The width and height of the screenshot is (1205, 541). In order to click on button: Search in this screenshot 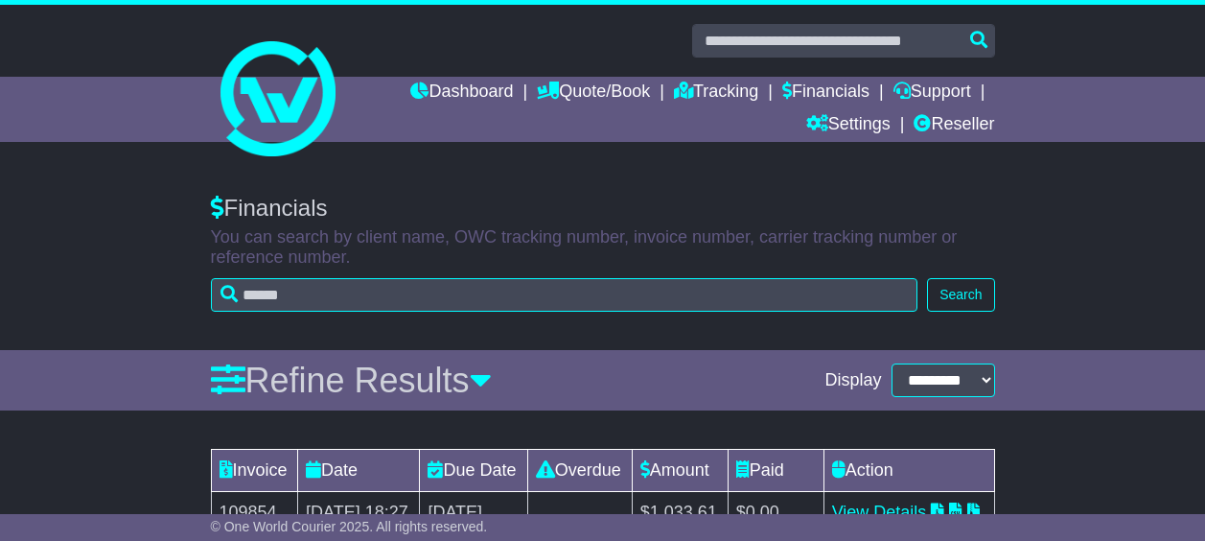, I will do `click(961, 294)`.